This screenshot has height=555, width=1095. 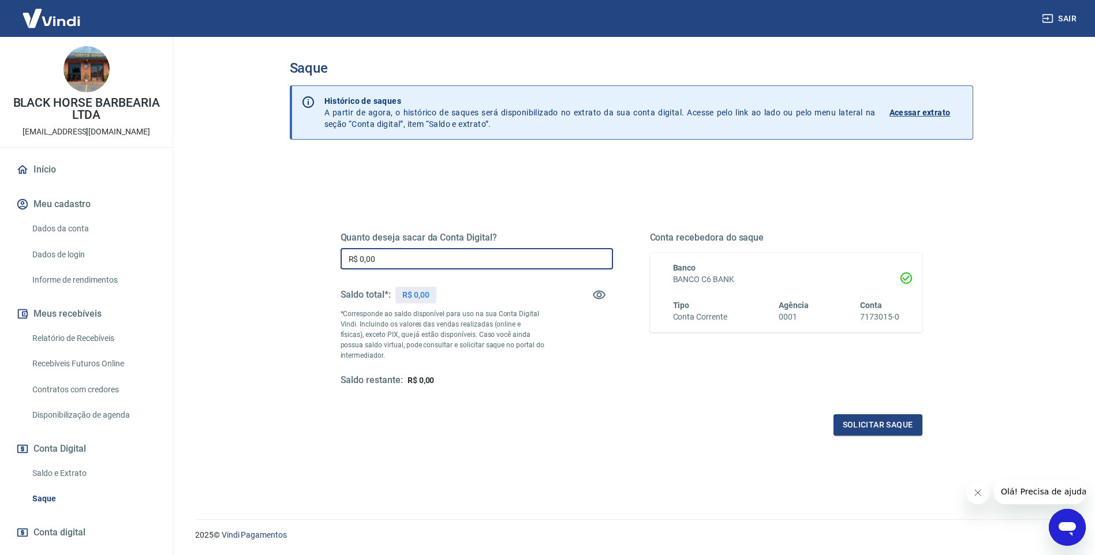 I want to click on h5: Conta recebedora do saque, so click(x=786, y=238).